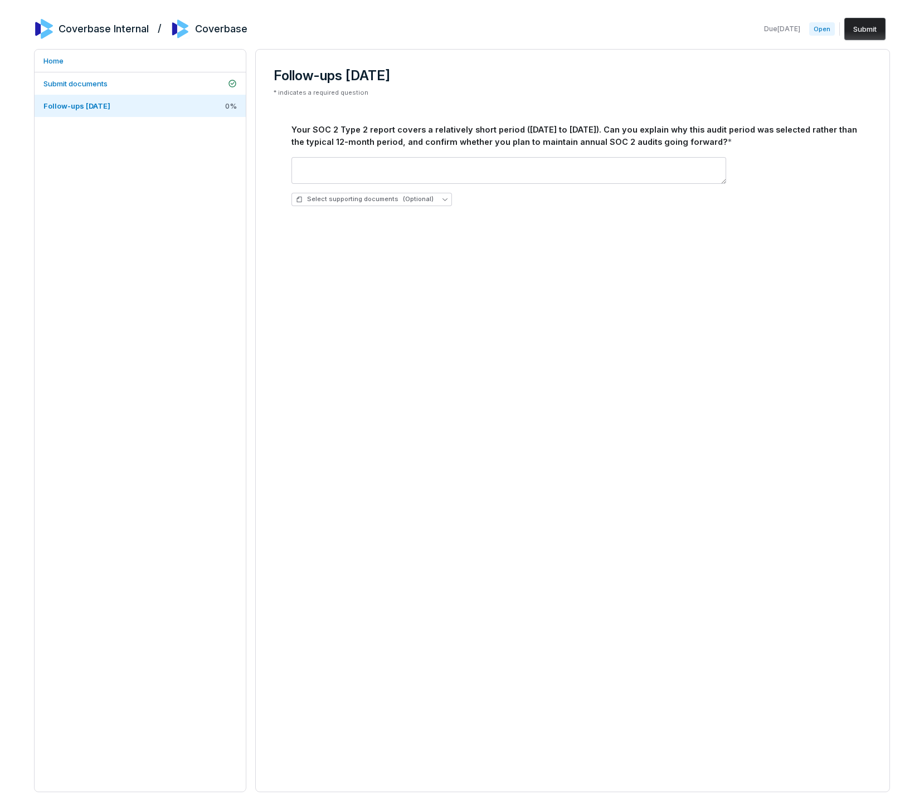 The height and width of the screenshot is (810, 924). What do you see at coordinates (231, 106) in the screenshot?
I see `span: 0 %` at bounding box center [231, 106].